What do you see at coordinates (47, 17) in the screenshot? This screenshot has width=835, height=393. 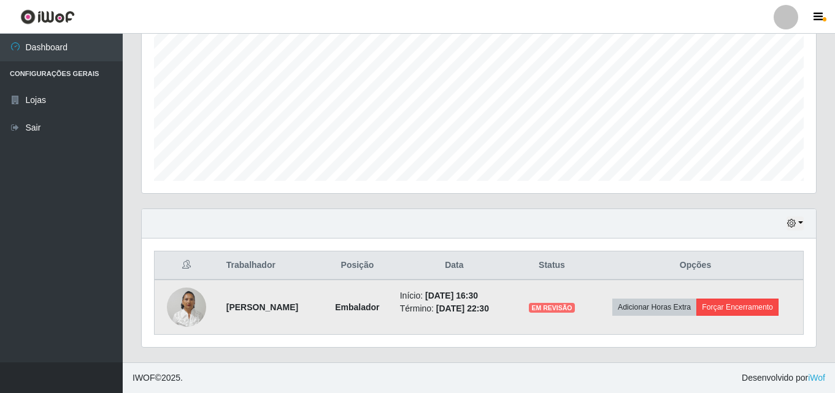 I see `img: CoreUI Logo` at bounding box center [47, 17].